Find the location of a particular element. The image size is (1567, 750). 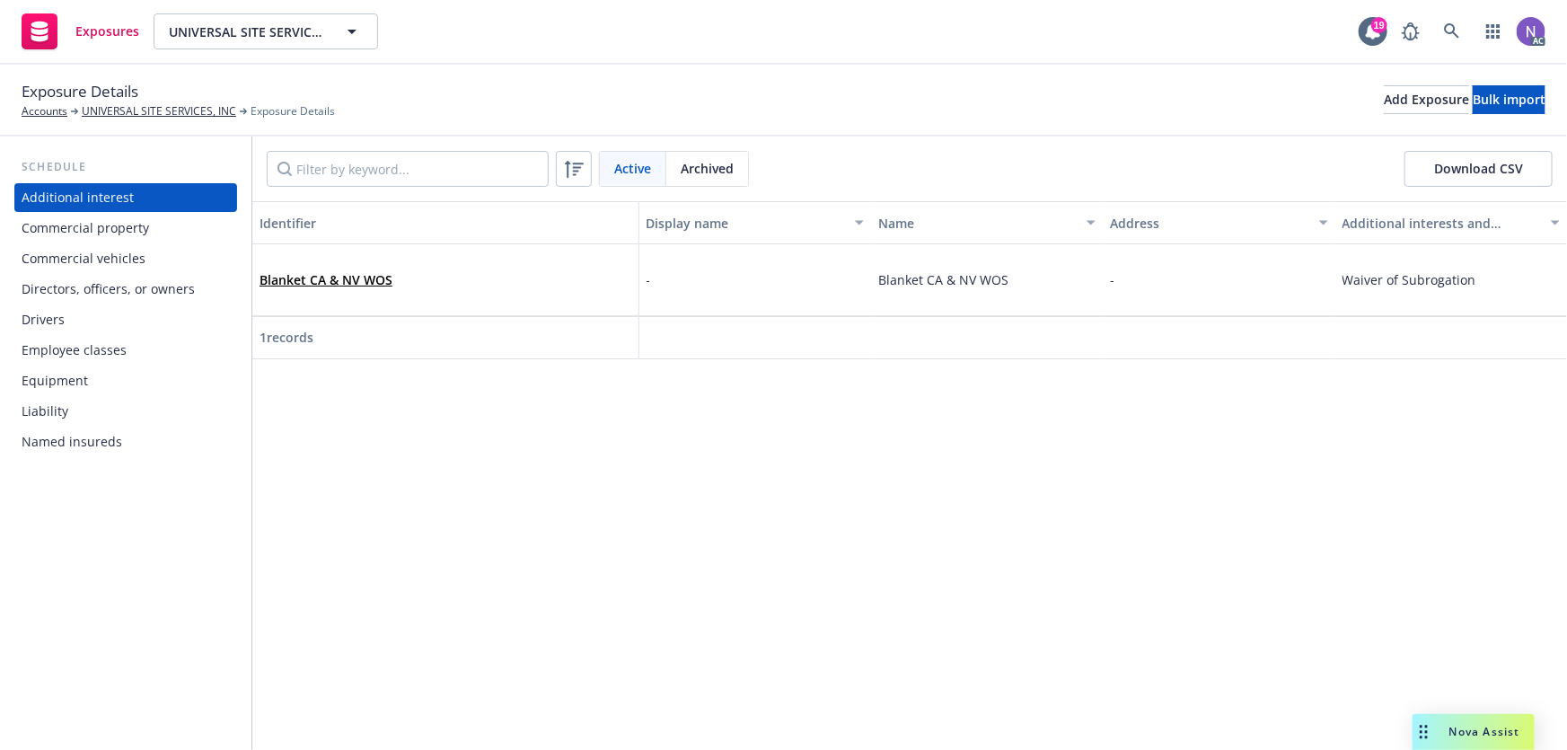

button: Additional interests and endorsements applied is located at coordinates (1451, 223).